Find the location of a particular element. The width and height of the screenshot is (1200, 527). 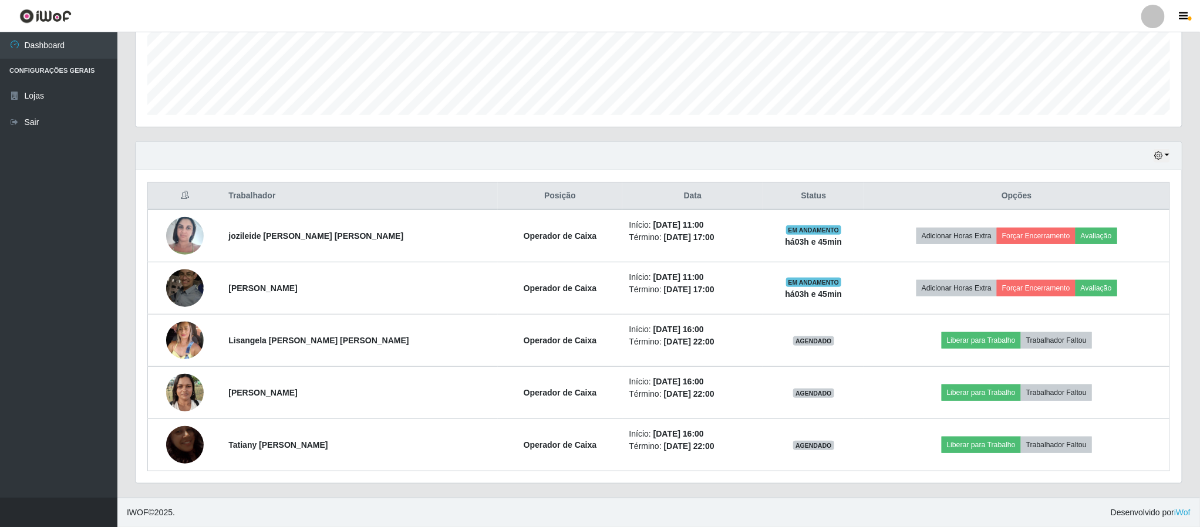

th: Data is located at coordinates (693, 196).